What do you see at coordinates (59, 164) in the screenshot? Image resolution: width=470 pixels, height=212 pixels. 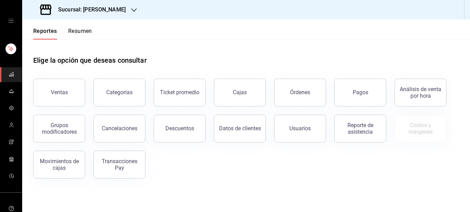 I see `div: Movimientos de cajas` at bounding box center [59, 164].